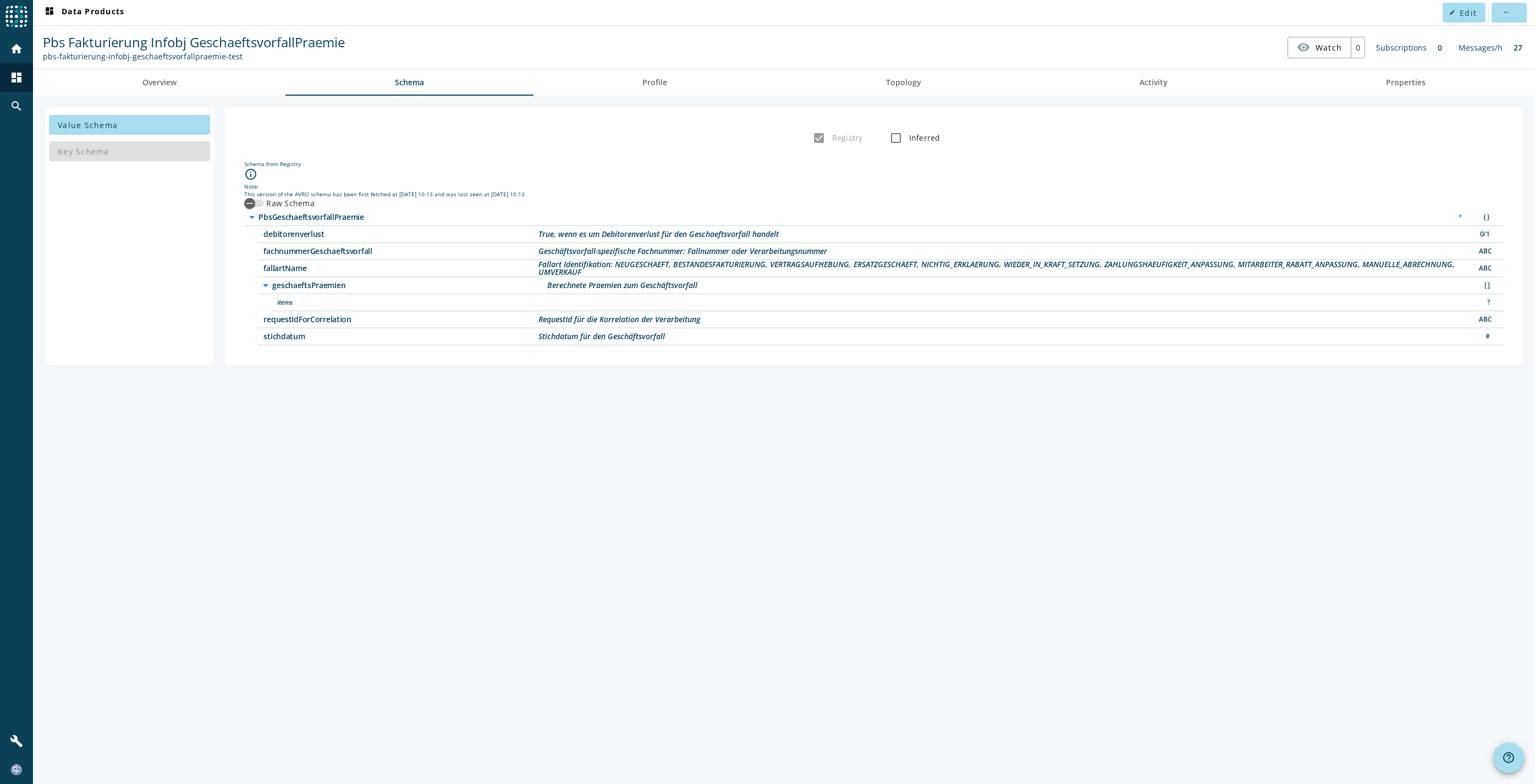  Describe the element at coordinates (159, 83) in the screenshot. I see `span: Overview` at that location.